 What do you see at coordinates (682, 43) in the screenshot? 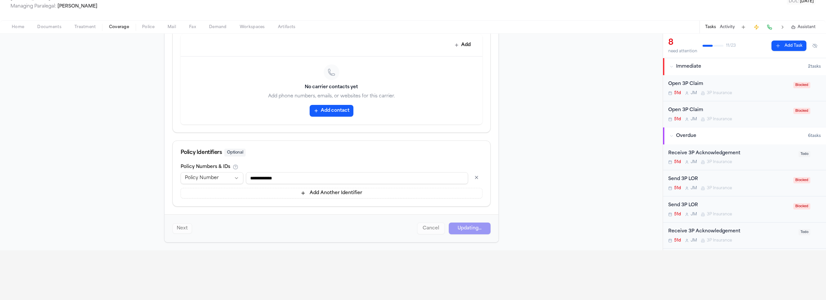
I see `div: 8` at bounding box center [682, 43].